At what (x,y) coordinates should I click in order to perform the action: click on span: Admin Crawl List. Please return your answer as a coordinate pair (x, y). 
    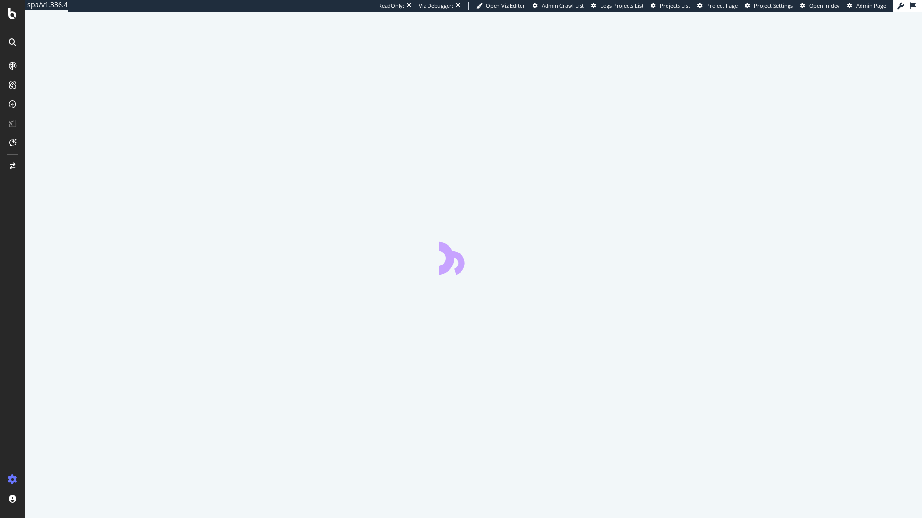
    Looking at the image, I should click on (563, 5).